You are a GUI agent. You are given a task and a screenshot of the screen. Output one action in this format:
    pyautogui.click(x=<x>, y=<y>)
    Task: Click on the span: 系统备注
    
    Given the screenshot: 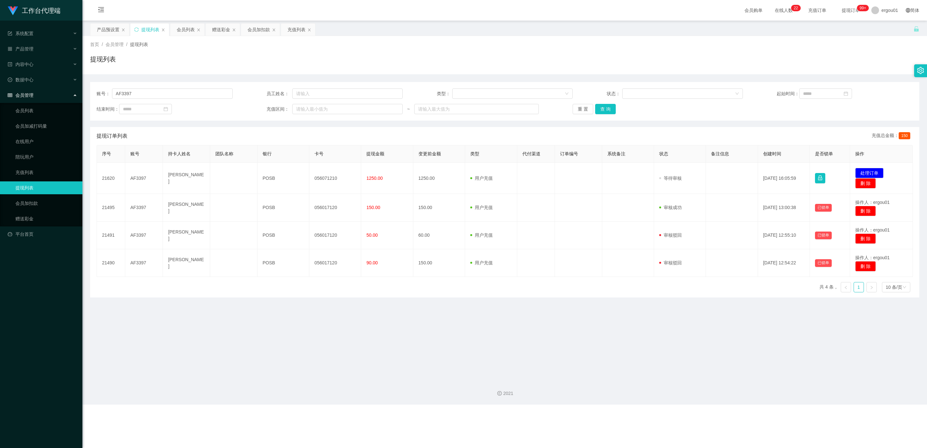 What is the action you would take?
    pyautogui.click(x=616, y=154)
    